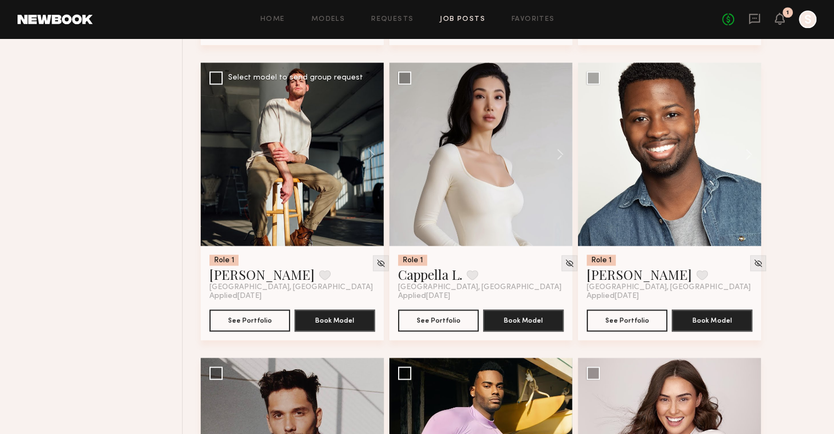 This screenshot has width=834, height=434. Describe the element at coordinates (273, 19) in the screenshot. I see `a: Home` at that location.